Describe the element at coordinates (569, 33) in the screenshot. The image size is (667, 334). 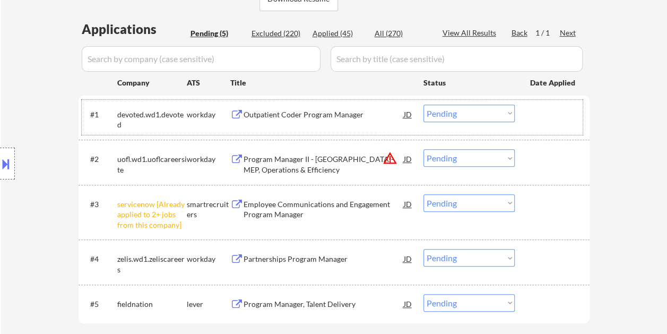
I see `div: Next` at that location.